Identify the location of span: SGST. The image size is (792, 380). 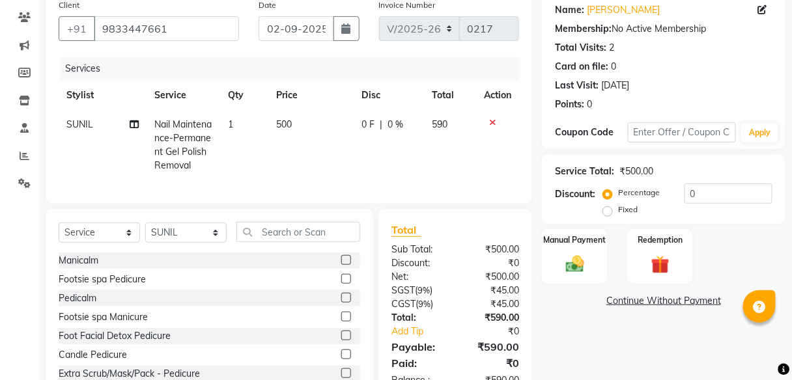
(403, 291).